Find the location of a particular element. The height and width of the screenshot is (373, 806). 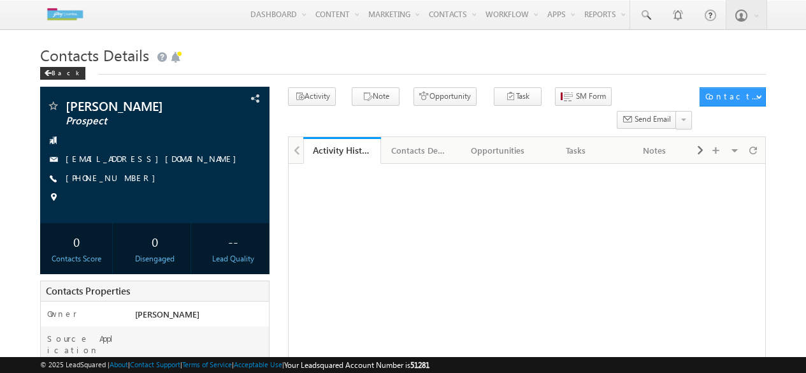

button: Send Email is located at coordinates (647, 120).